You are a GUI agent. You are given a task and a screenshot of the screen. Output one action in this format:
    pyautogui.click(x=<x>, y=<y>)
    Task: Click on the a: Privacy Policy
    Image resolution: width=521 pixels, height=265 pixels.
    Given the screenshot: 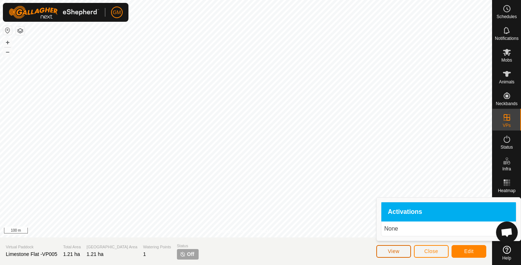 What is the action you would take?
    pyautogui.click(x=231, y=231)
    